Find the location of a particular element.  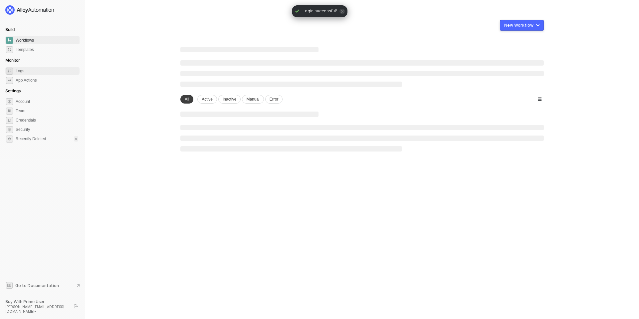

span: Account is located at coordinates (47, 102).